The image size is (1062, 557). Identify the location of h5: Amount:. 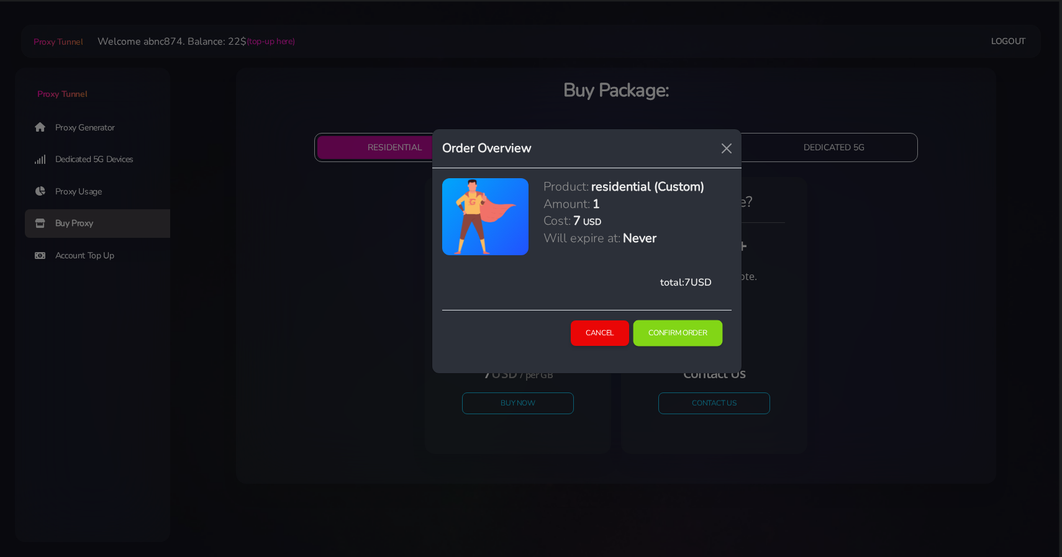
(566, 204).